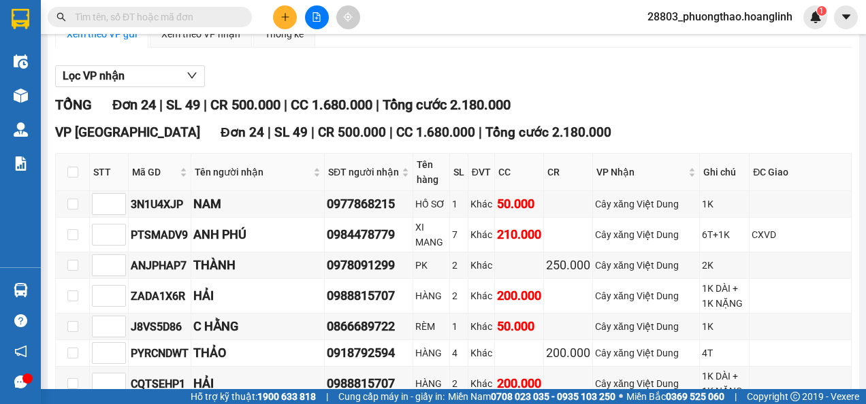 This screenshot has width=866, height=404. What do you see at coordinates (391, 397) in the screenshot?
I see `span: Cung cấp máy in - giấy in:` at bounding box center [391, 397].